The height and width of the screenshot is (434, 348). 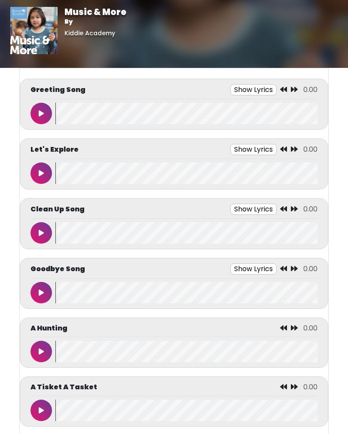 I want to click on h6: Kiddie Academy, so click(x=95, y=33).